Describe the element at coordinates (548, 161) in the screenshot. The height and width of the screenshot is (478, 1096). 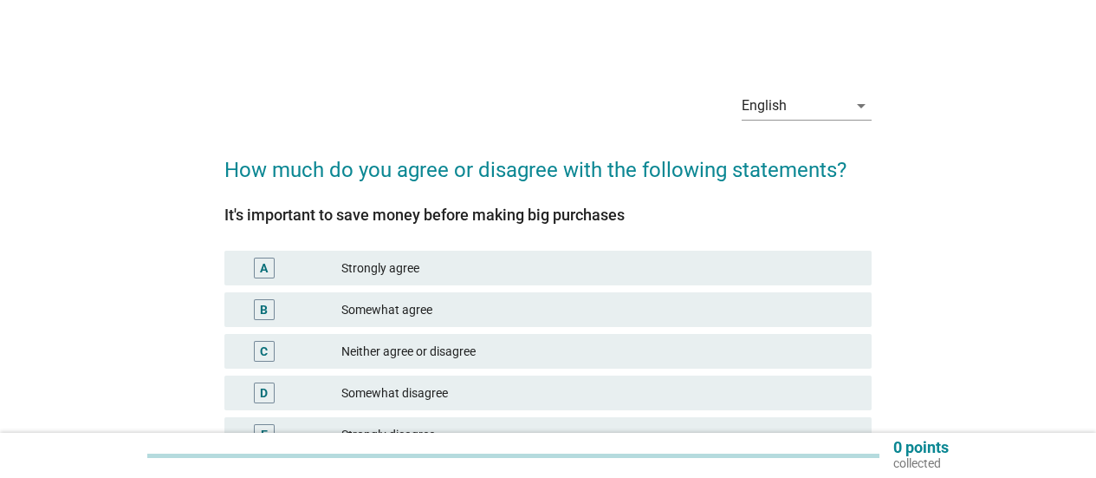
I see `h2: How much do you agree or disagree with the following statements?` at that location.